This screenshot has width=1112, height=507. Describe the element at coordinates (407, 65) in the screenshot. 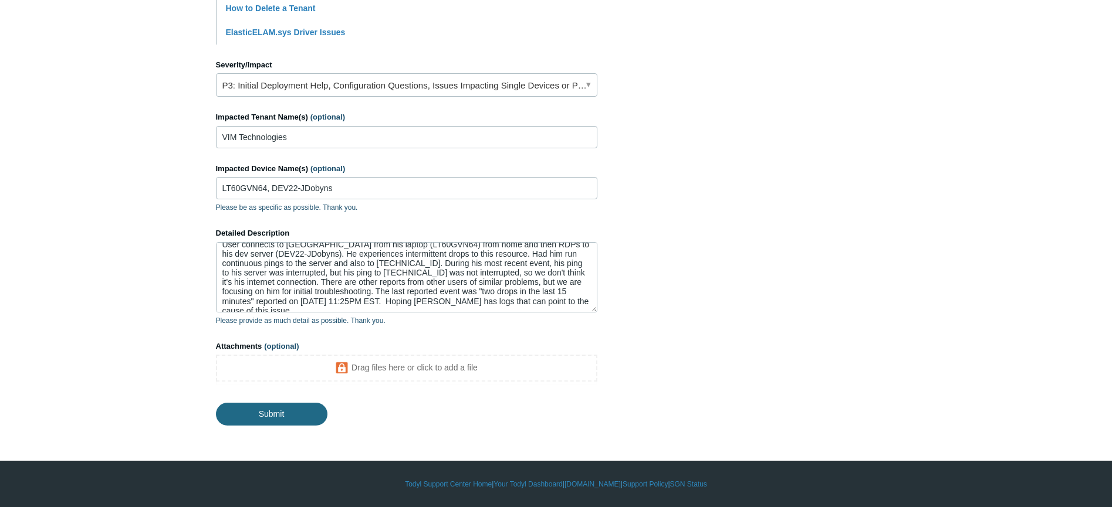

I see `label: Severity/Impact` at that location.